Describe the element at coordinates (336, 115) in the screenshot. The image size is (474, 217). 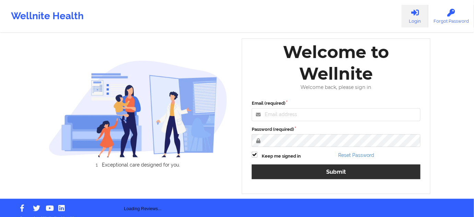
I see `input: Email address` at that location.